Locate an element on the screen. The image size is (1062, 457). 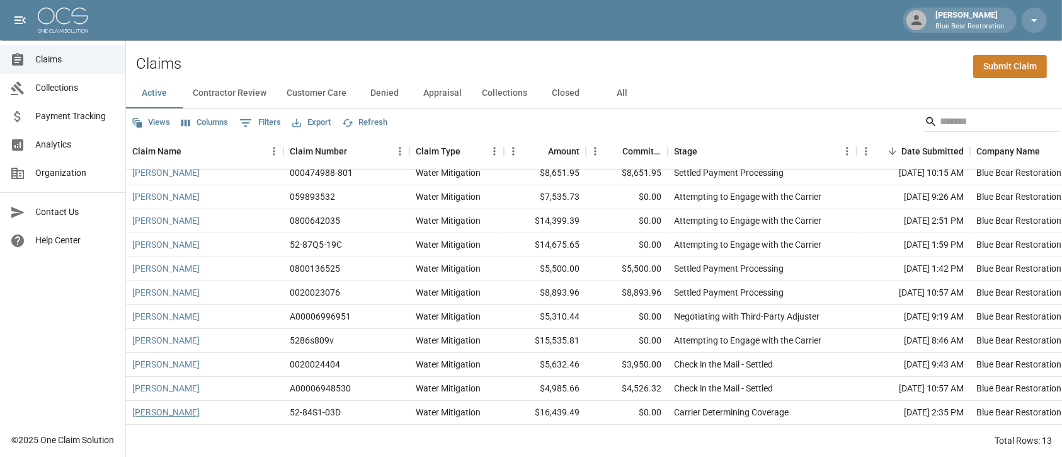
button: Select columns is located at coordinates (205, 122).